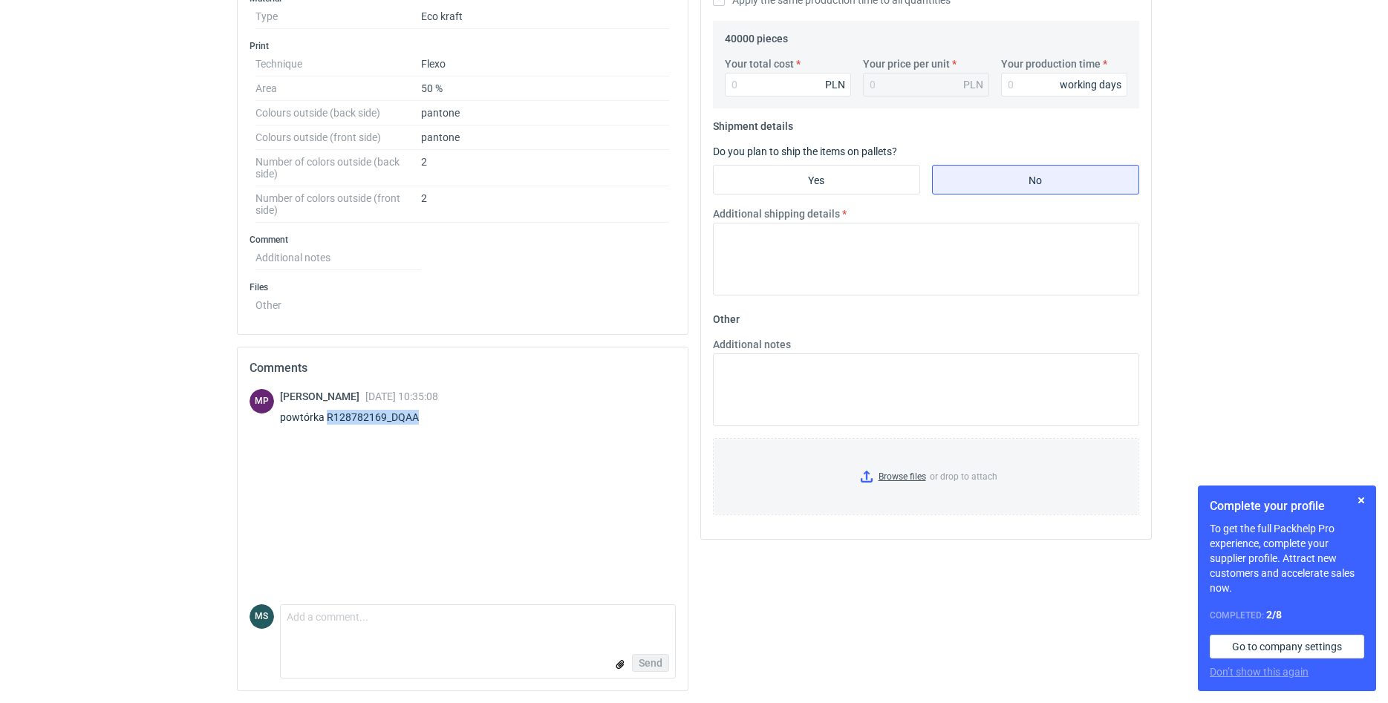  Describe the element at coordinates (1287, 647) in the screenshot. I see `a: Go to company settings` at that location.